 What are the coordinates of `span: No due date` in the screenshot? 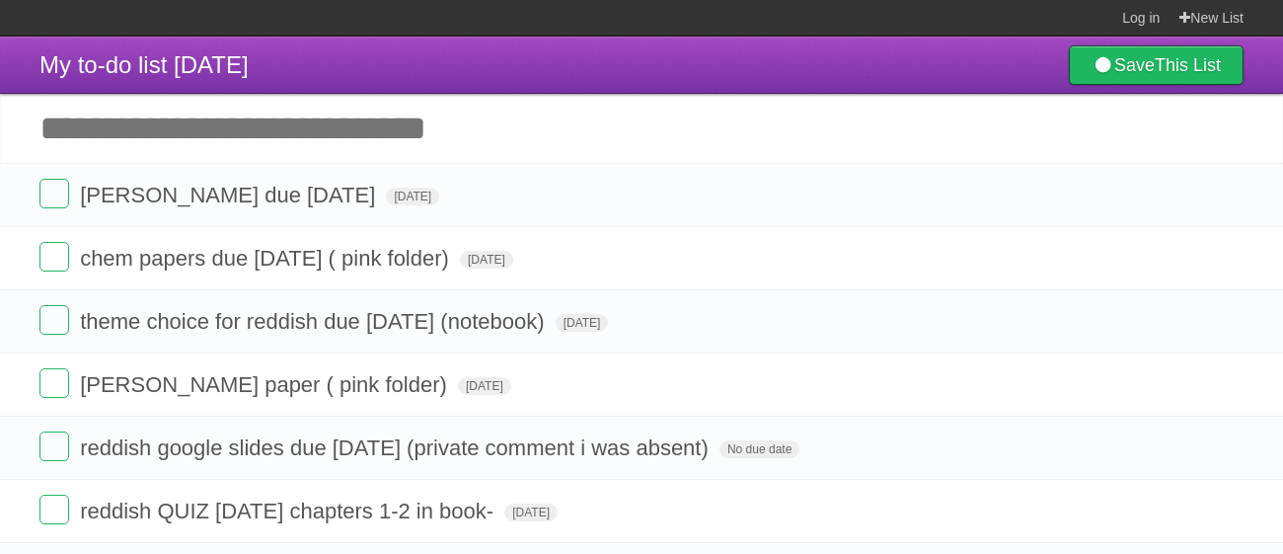 It's located at (759, 449).